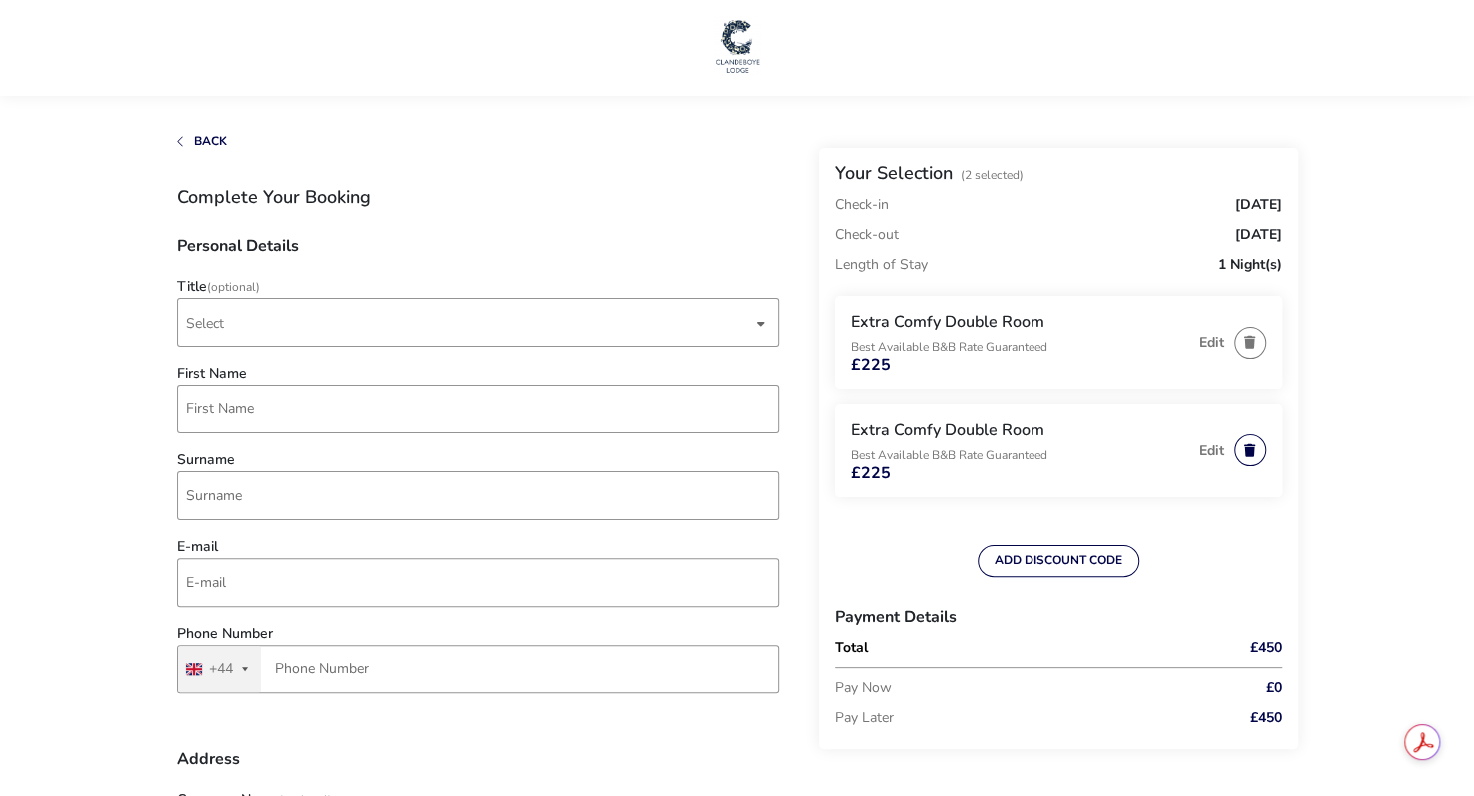 This screenshot has height=796, width=1474. I want to click on h3: Address, so click(478, 767).